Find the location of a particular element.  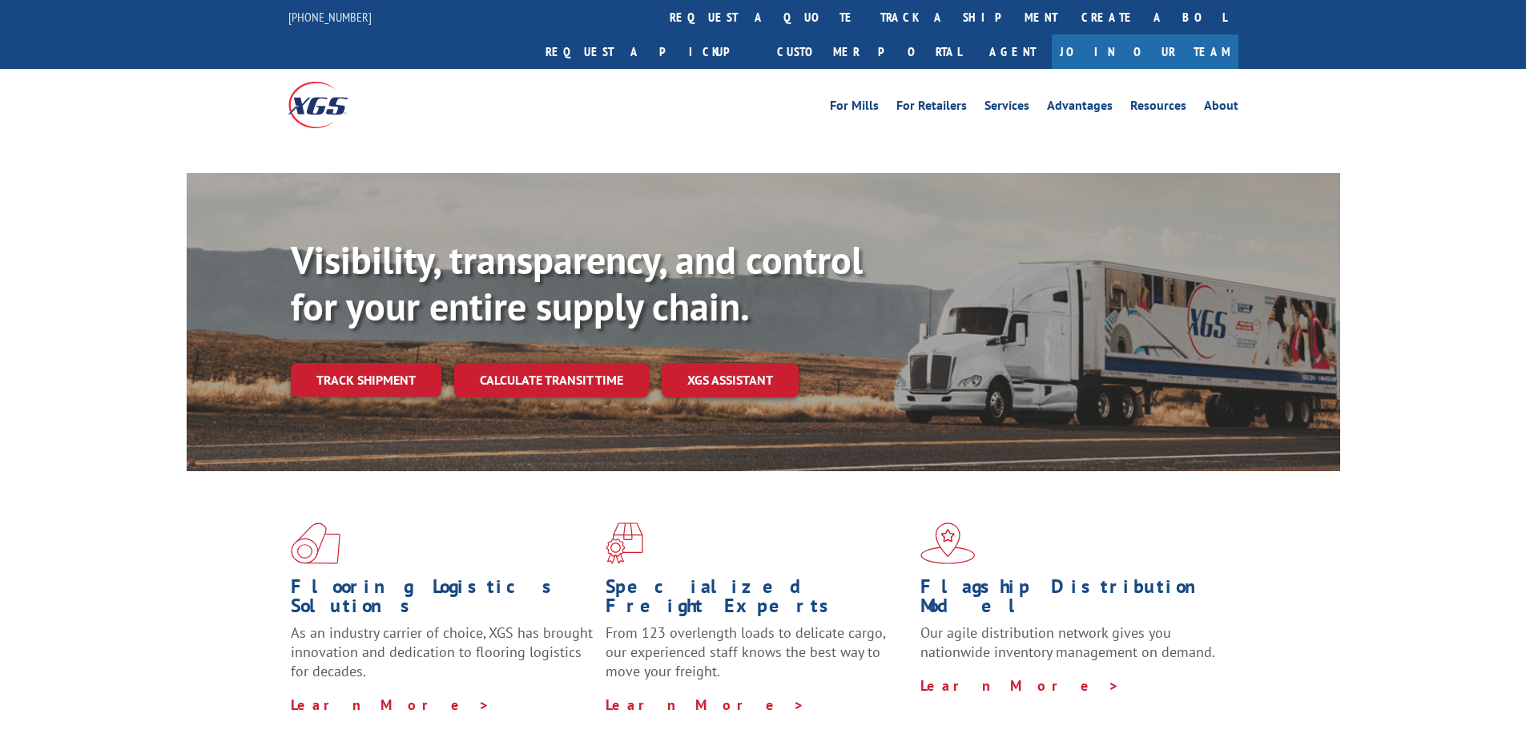

a: Calculate transit time is located at coordinates (551, 380).